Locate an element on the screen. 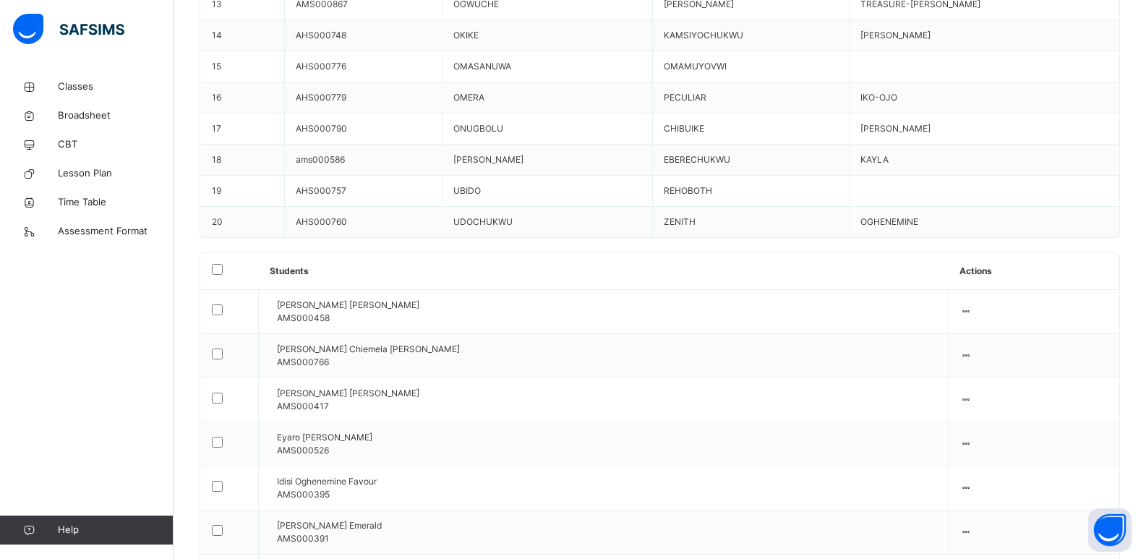 Image resolution: width=1146 pixels, height=559 pixels. td: PECULIAR is located at coordinates (751, 98).